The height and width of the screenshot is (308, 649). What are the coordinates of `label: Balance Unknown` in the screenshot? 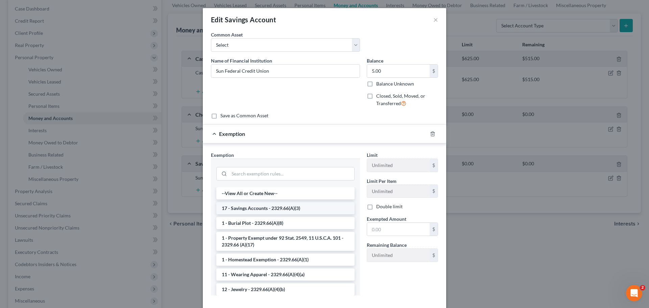 It's located at (395, 84).